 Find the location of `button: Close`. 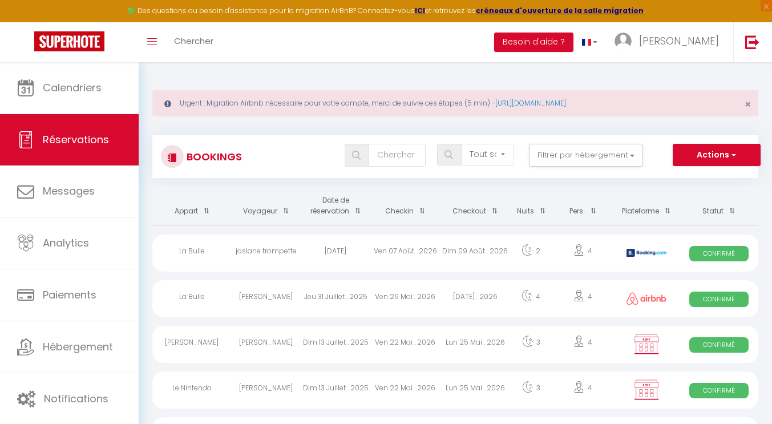

button: Close is located at coordinates (747, 104).